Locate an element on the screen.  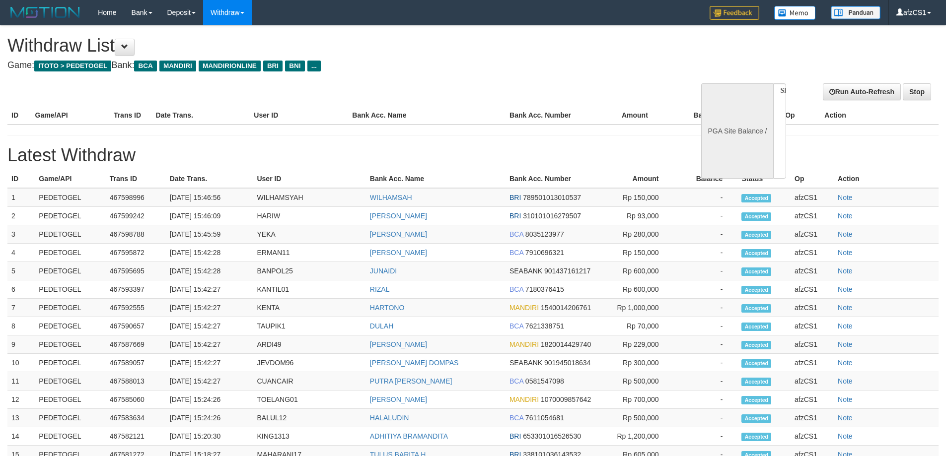
span: 310101016279507 is located at coordinates (552, 216).